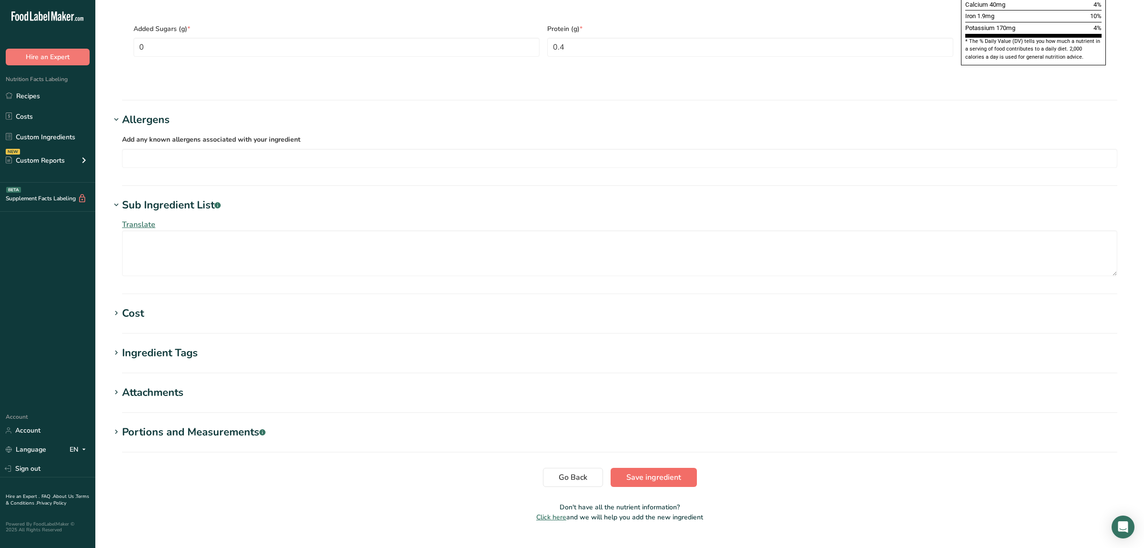  Describe the element at coordinates (977, 4) in the screenshot. I see `span: Calcium` at that location.